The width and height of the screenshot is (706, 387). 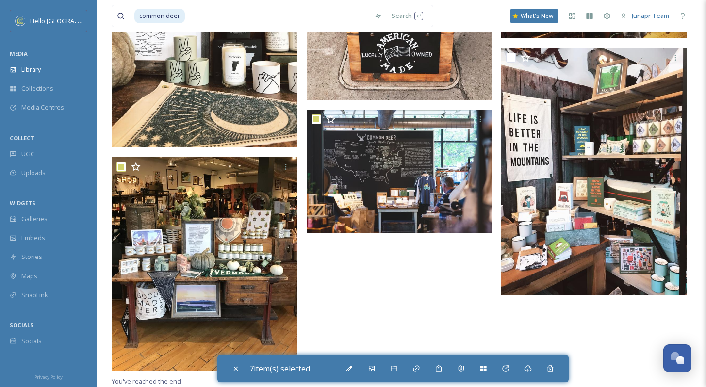 I want to click on span: Collections, so click(x=37, y=88).